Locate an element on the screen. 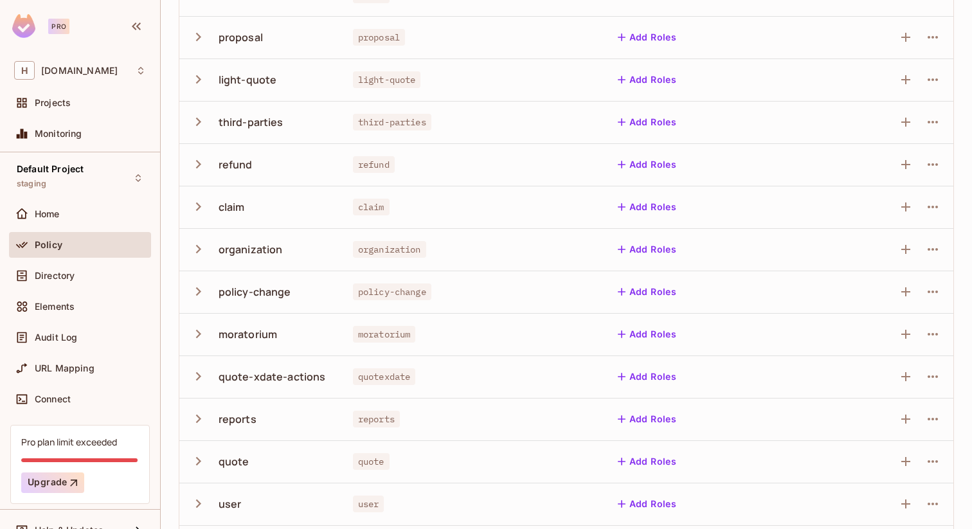 The height and width of the screenshot is (529, 972). span: moratorium is located at coordinates (384, 334).